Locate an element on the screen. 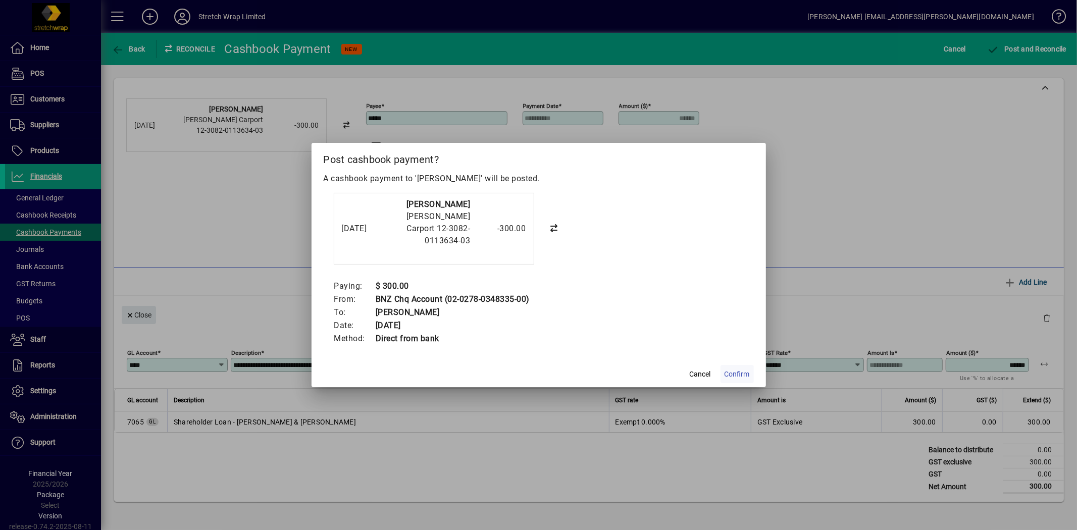 The height and width of the screenshot is (530, 1077). h2: Post cashbook payment? is located at coordinates (539, 158).